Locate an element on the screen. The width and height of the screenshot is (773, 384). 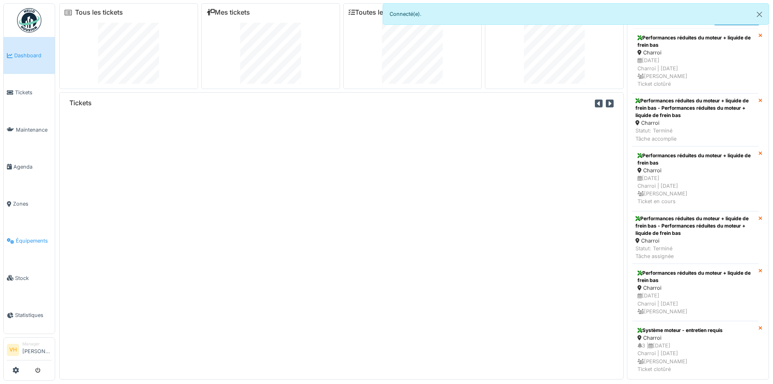
div: Statut: Terminé Tâche assignée is located at coordinates (695, 252).